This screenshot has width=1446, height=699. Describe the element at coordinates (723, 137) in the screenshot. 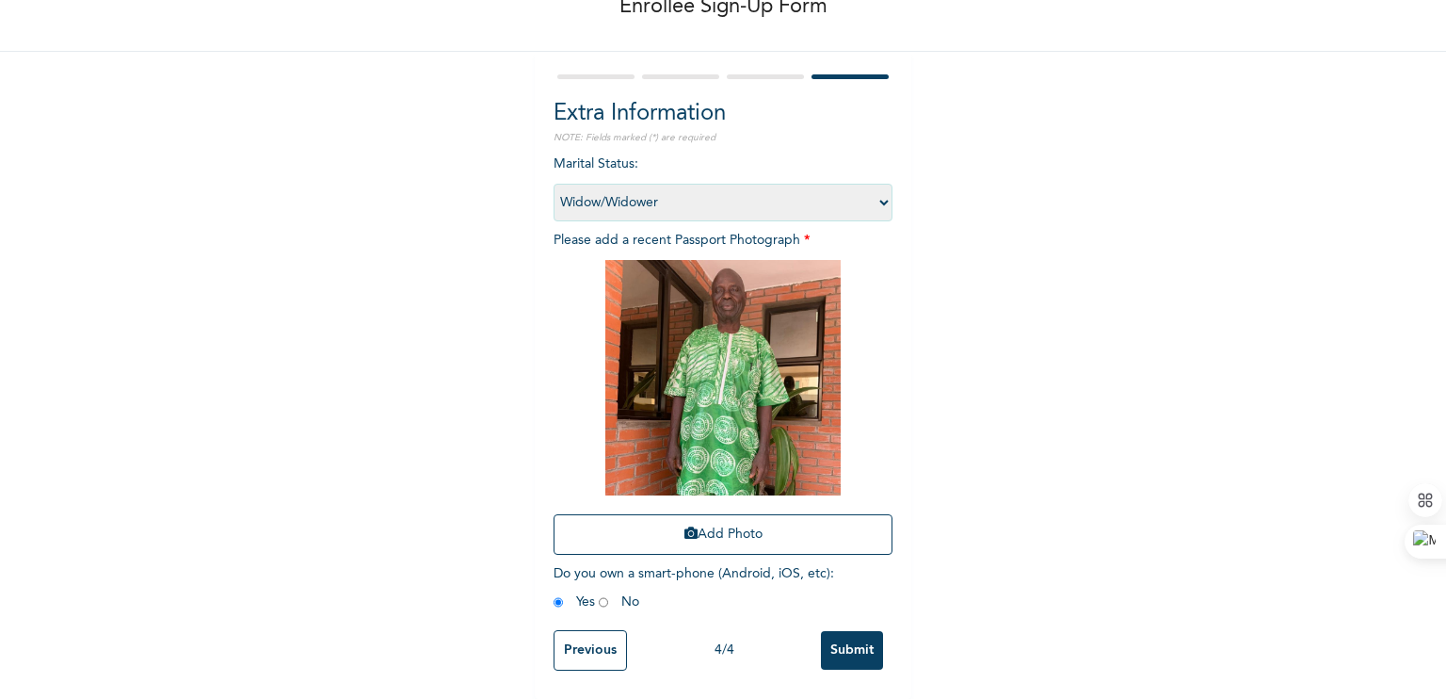

I see `p: NOTE: Fields marked (*) are required` at that location.